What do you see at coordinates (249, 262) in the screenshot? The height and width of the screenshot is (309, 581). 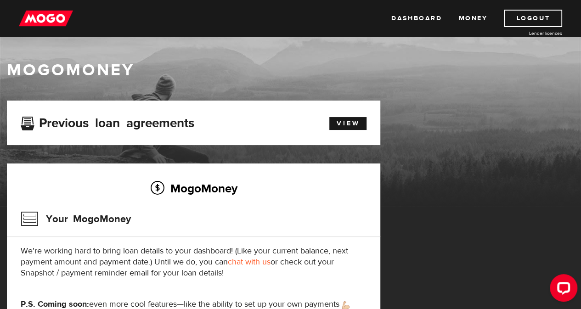 I see `a: chat with us` at bounding box center [249, 262].